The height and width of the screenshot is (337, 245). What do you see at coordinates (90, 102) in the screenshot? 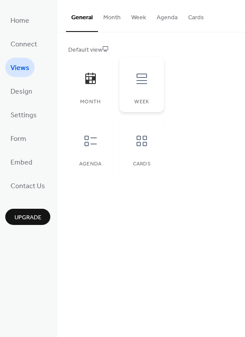
I see `div: Month` at bounding box center [90, 102].